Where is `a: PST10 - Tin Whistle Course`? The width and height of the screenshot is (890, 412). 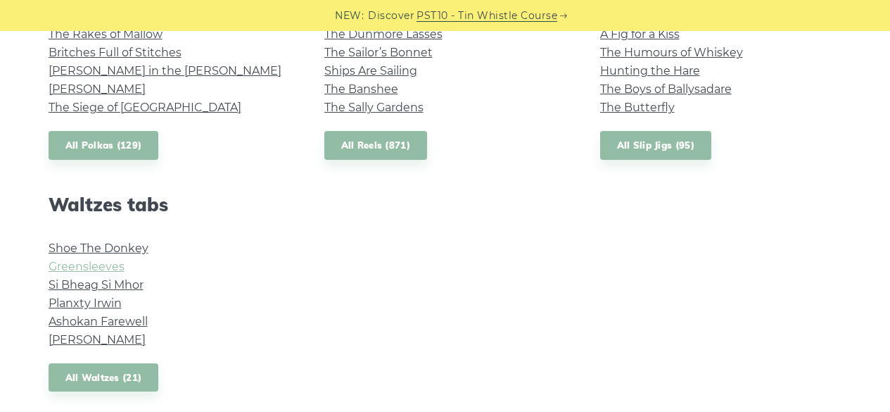 a: PST10 - Tin Whistle Course is located at coordinates (487, 15).